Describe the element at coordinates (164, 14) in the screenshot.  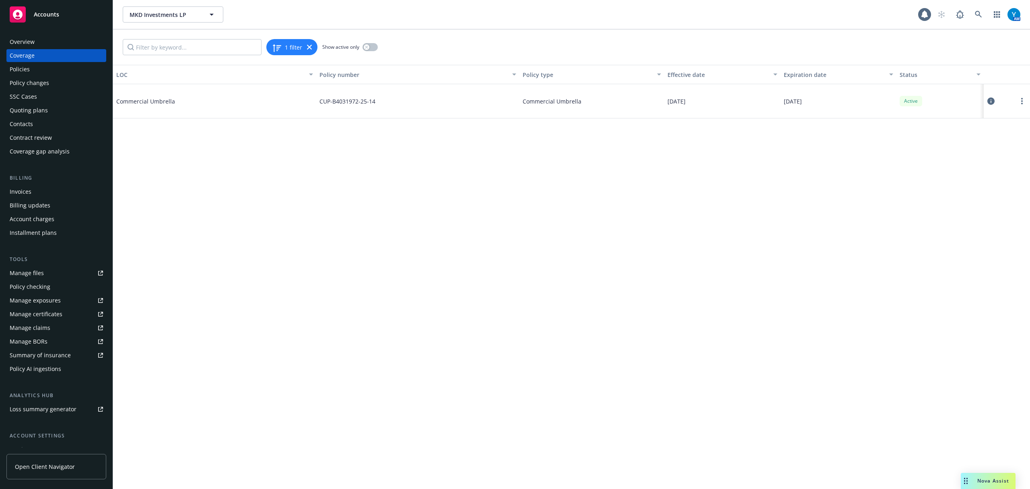
I see `span: MKD Investments LP` at that location.